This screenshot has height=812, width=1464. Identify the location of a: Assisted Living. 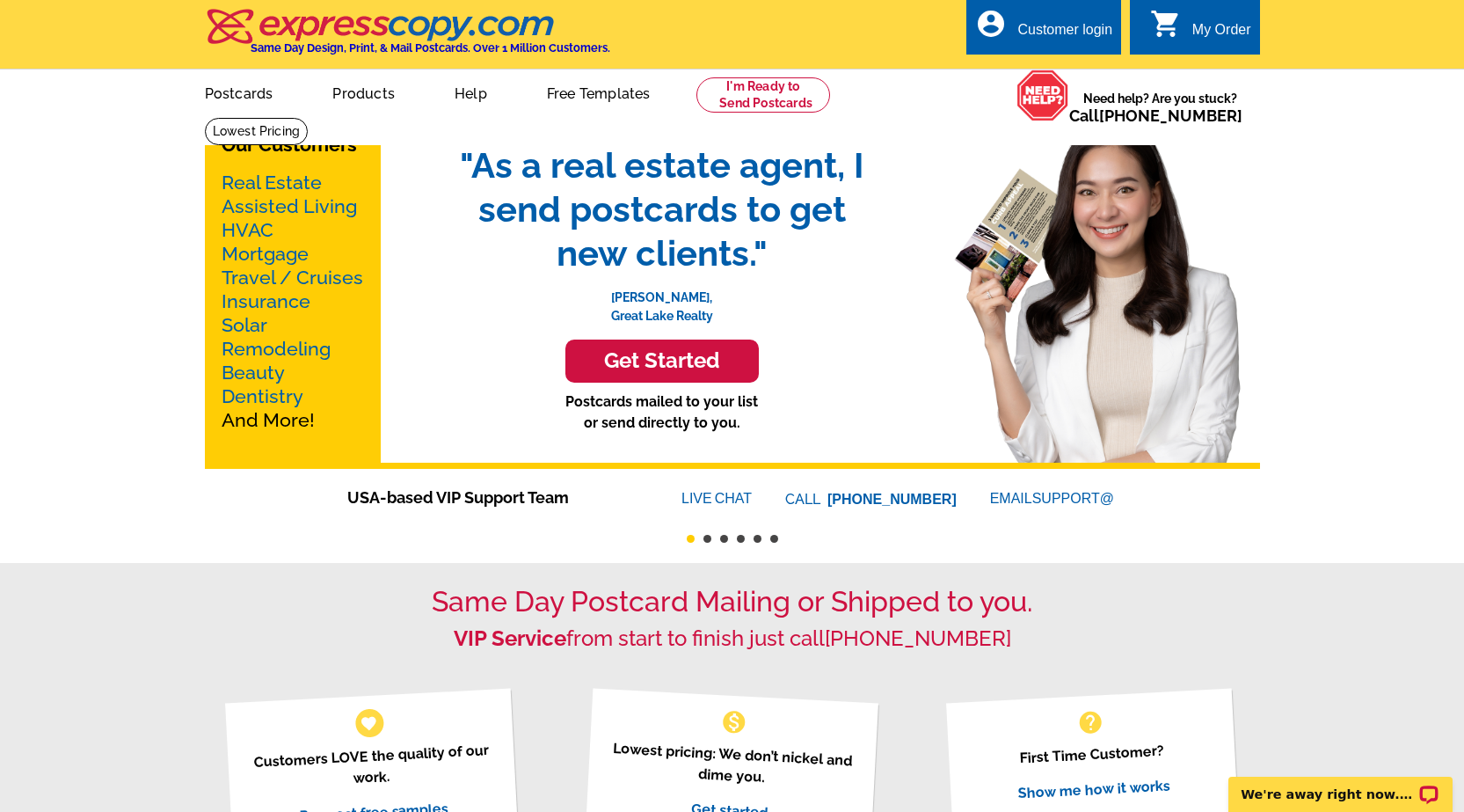
(290, 206).